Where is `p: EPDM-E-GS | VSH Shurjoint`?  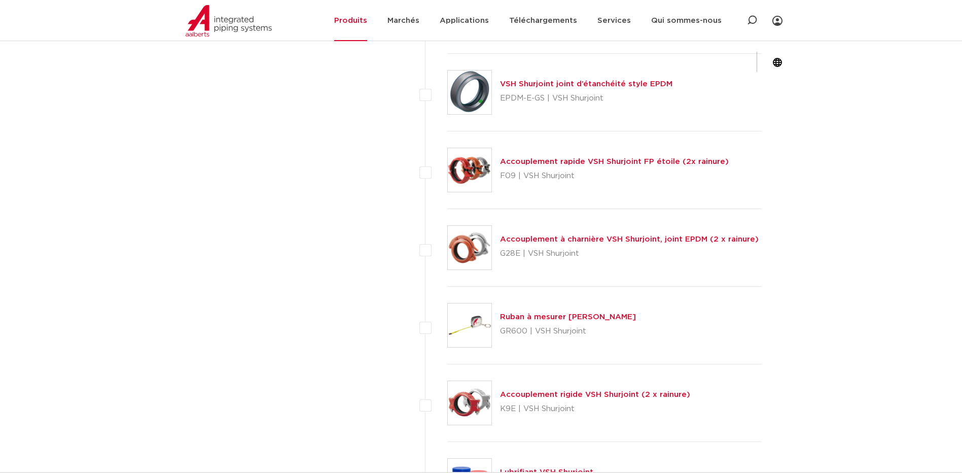
p: EPDM-E-GS | VSH Shurjoint is located at coordinates (586, 98).